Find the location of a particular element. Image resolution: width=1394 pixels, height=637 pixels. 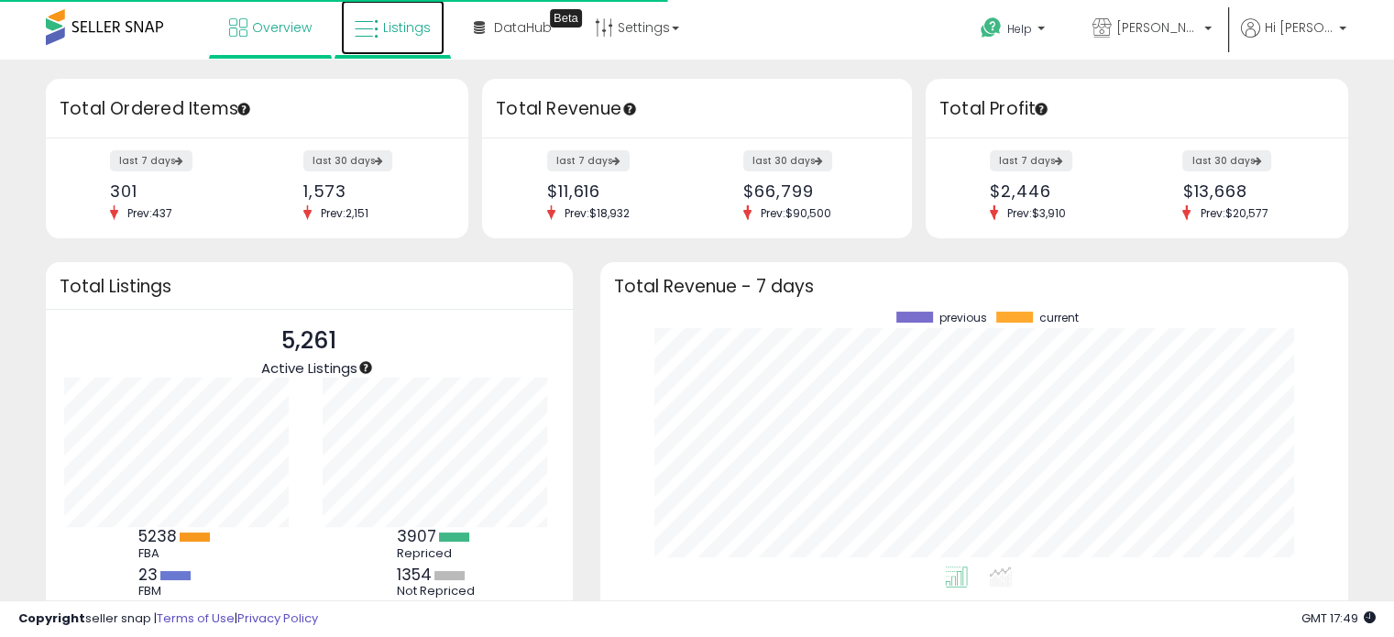

div: 301 is located at coordinates (176, 191).